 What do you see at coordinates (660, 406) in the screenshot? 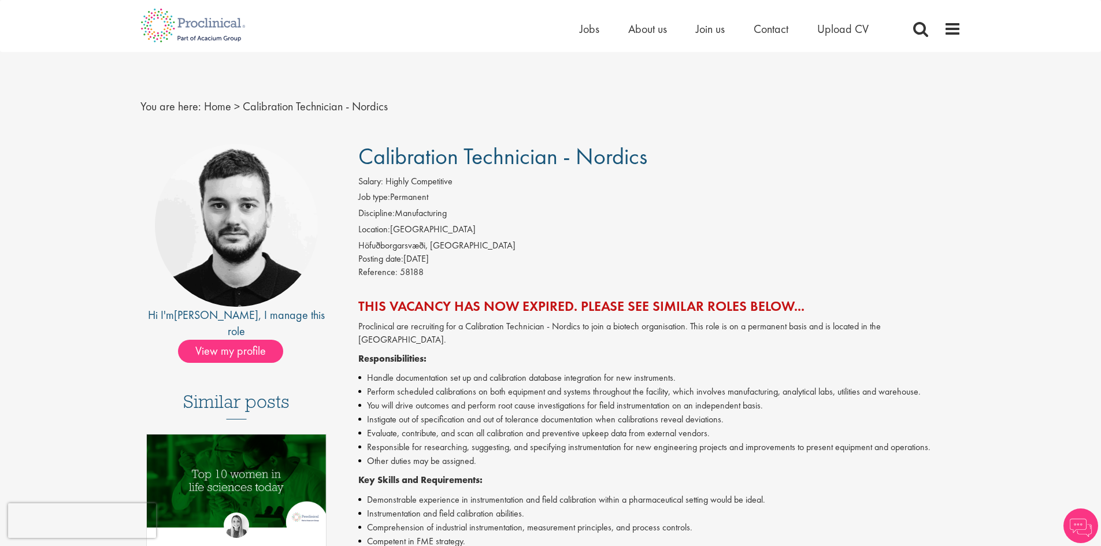
I see `li: You will drive outcomes and perform root cause investigations for field instrumentation on an ind...` at bounding box center [660, 406].